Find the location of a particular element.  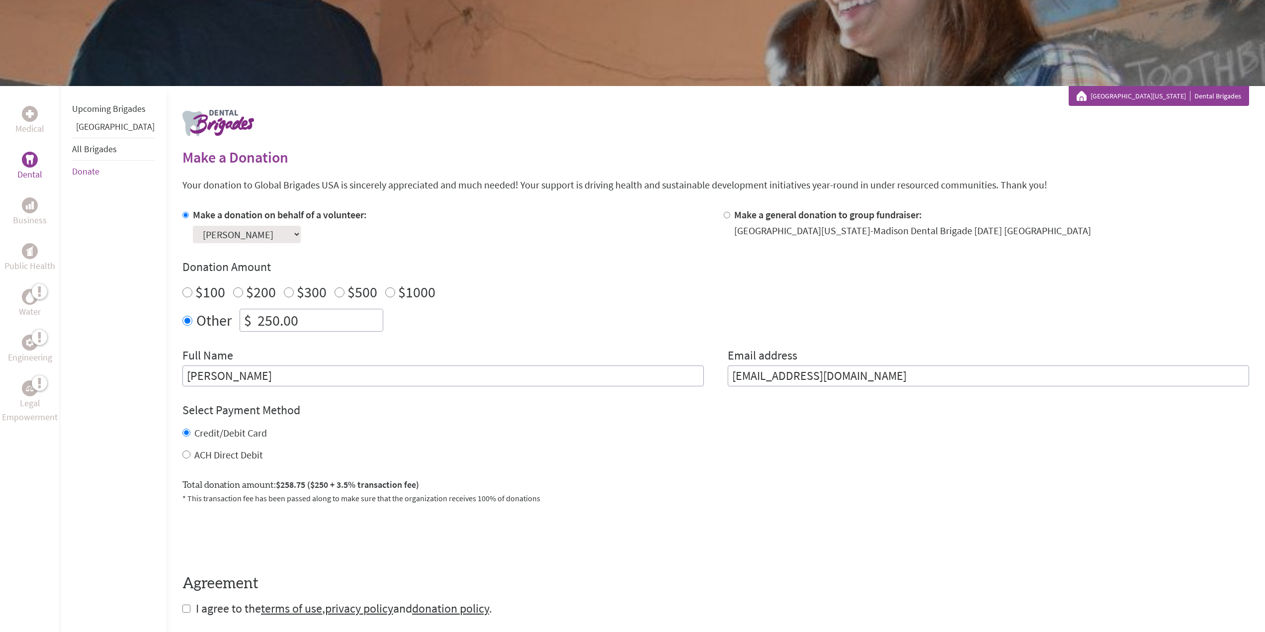

input: Your Email is located at coordinates (988, 376).